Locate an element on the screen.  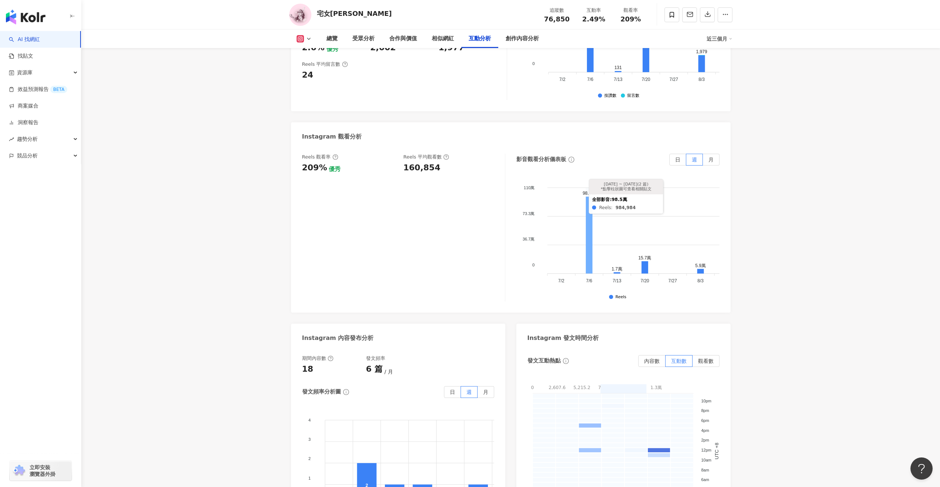
div: 創作內容分析 is located at coordinates (522, 39).